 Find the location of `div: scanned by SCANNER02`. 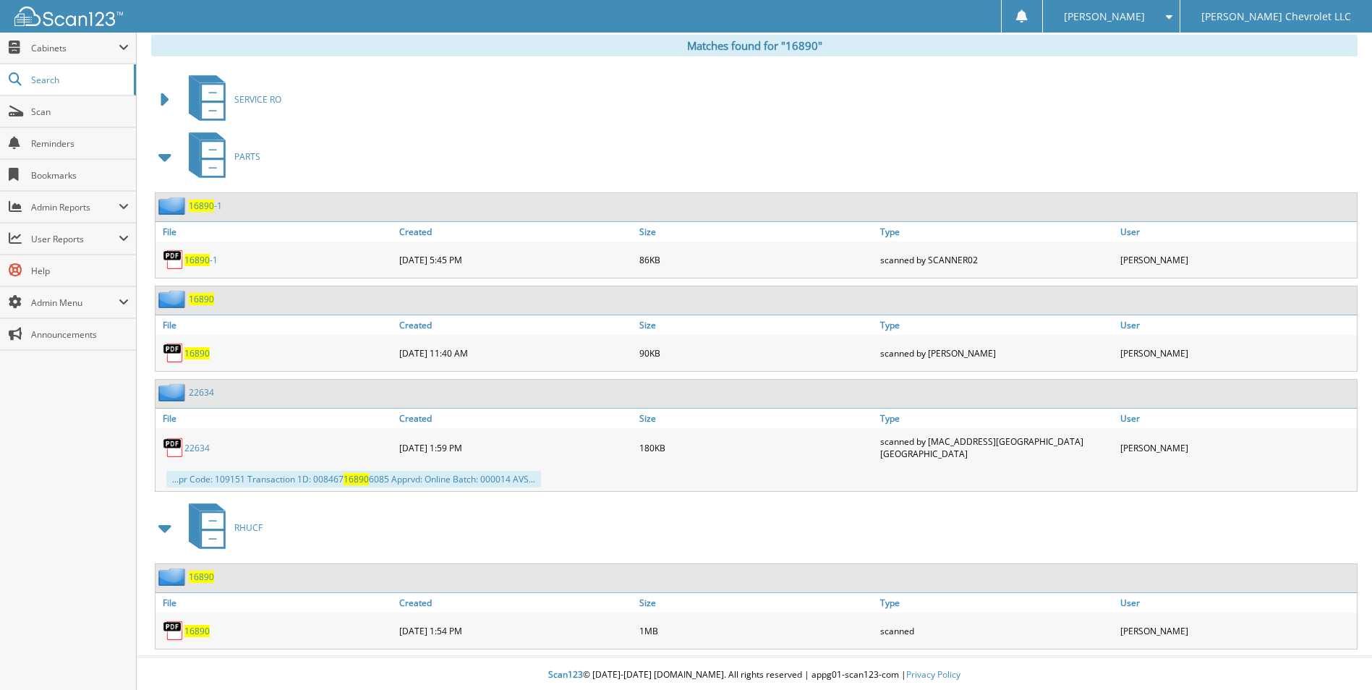

div: scanned by SCANNER02 is located at coordinates (996, 260).